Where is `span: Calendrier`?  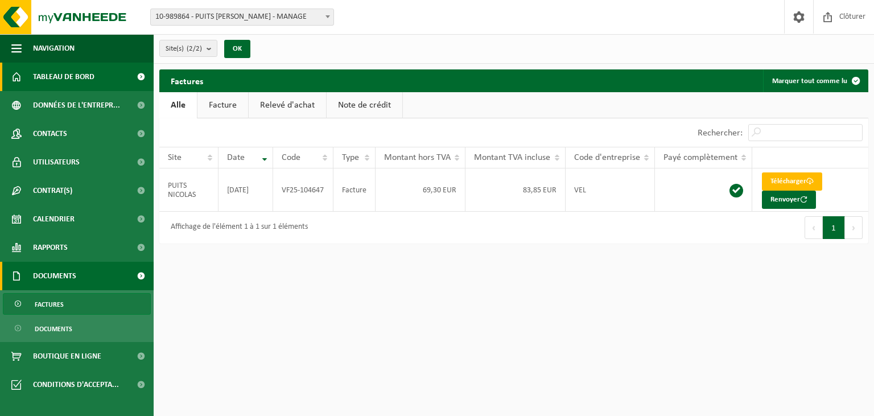
span: Calendrier is located at coordinates (53, 219).